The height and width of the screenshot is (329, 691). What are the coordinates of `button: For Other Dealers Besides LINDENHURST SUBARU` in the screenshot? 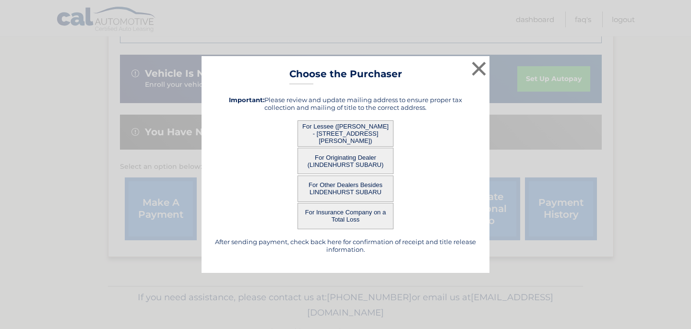 It's located at (346, 189).